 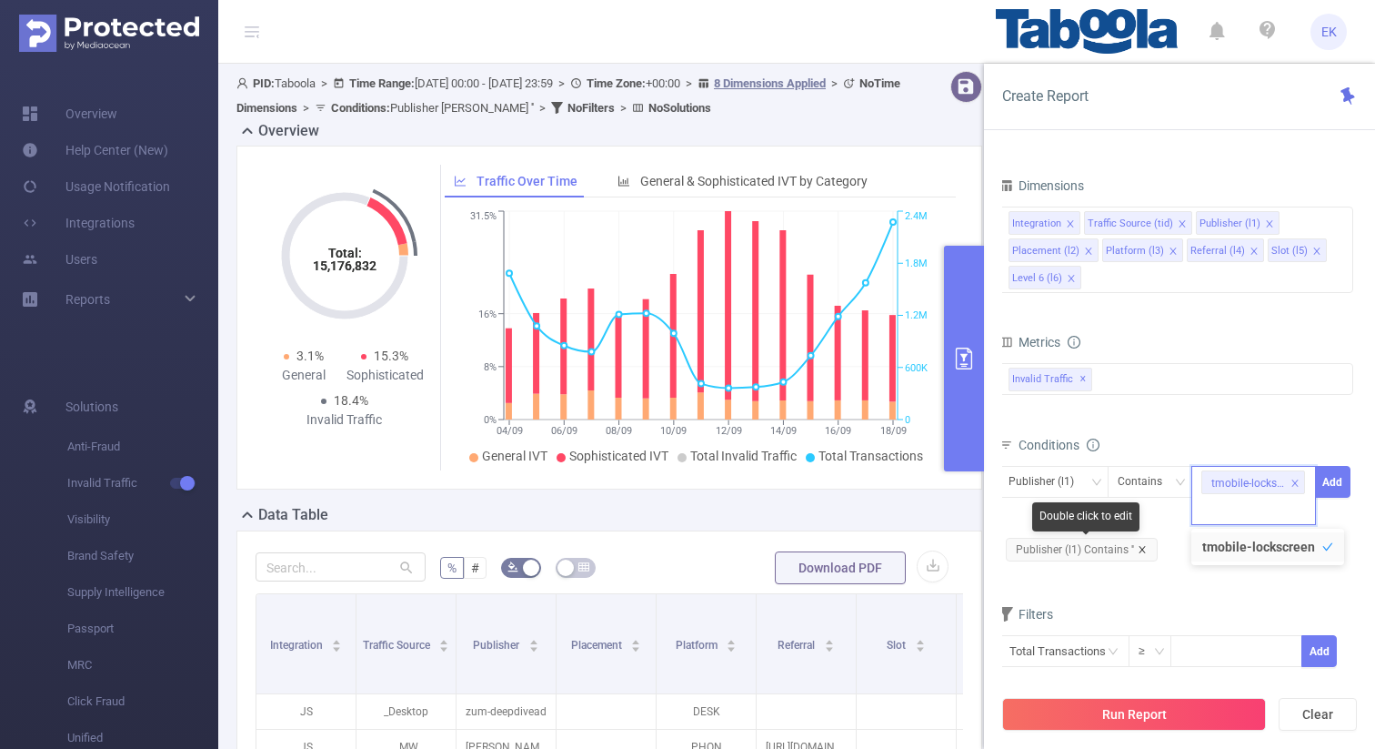 I want to click on p: _Desktop, so click(x=406, y=711).